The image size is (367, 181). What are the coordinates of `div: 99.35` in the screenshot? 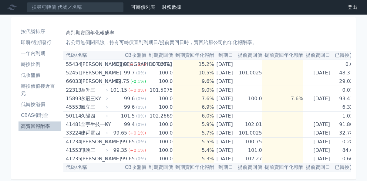 It's located at (120, 150).